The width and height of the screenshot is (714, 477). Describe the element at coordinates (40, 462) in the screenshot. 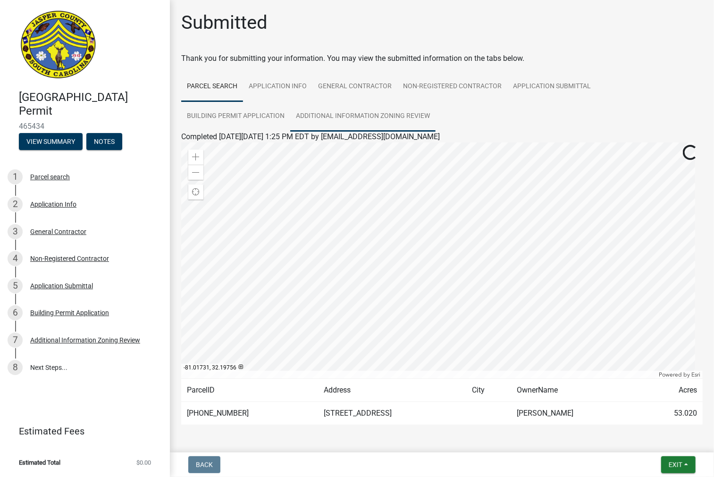

I see `span: Estimated Total` at that location.